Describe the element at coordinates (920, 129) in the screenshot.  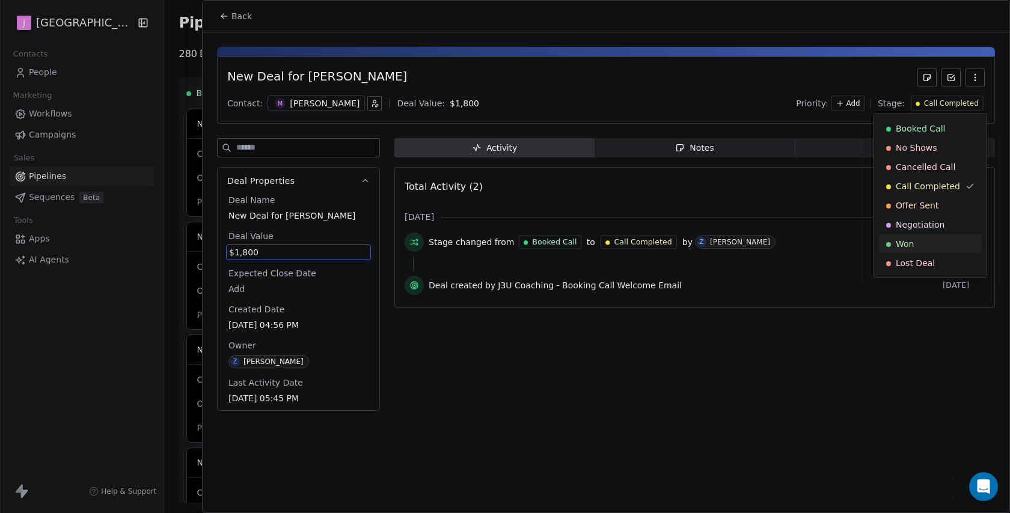
I see `span: Booked Call` at that location.